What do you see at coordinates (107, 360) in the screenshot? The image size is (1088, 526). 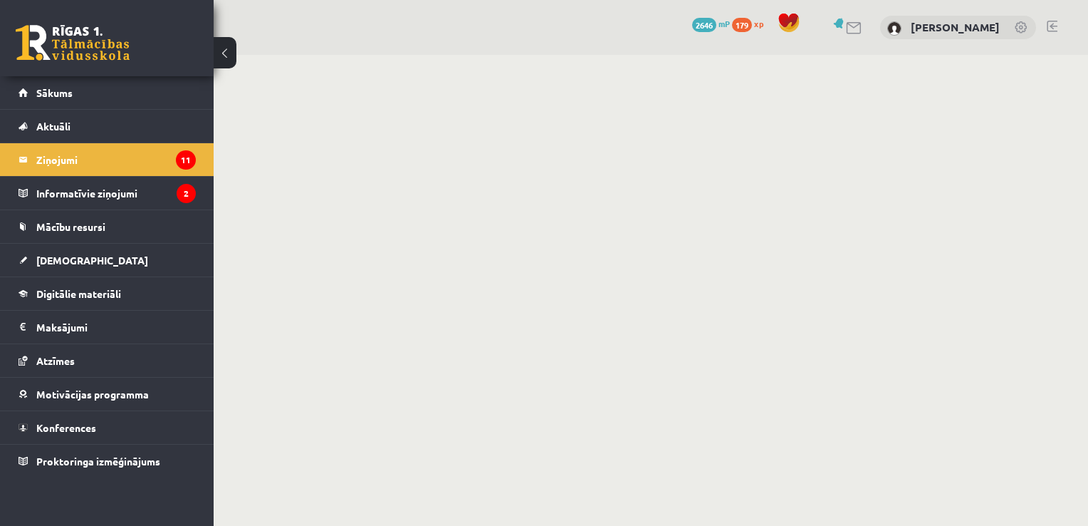 I see `a: Atzīmes` at bounding box center [107, 360].